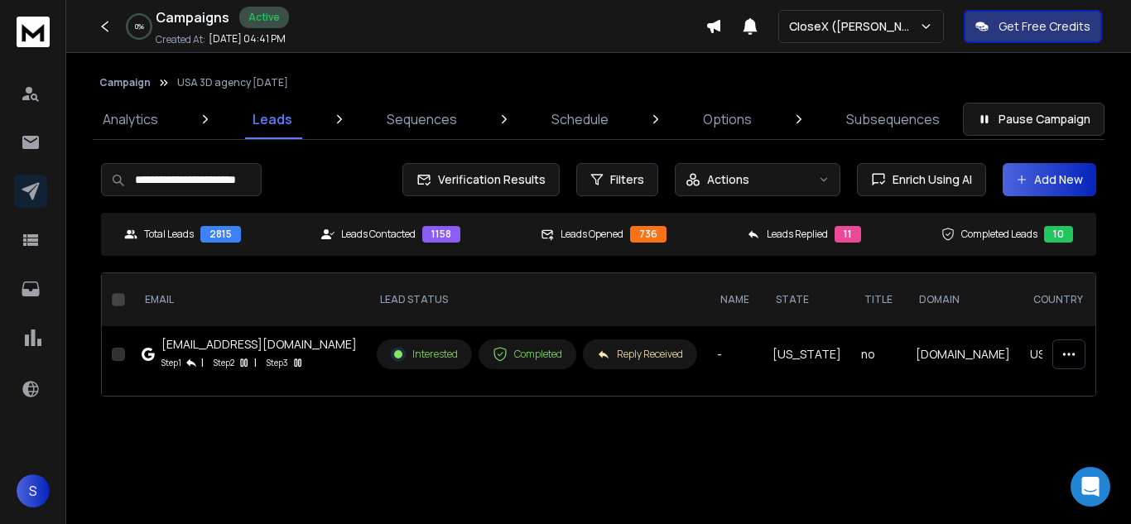 This screenshot has width=1131, height=524. Describe the element at coordinates (1049, 180) in the screenshot. I see `button: Add New` at that location.